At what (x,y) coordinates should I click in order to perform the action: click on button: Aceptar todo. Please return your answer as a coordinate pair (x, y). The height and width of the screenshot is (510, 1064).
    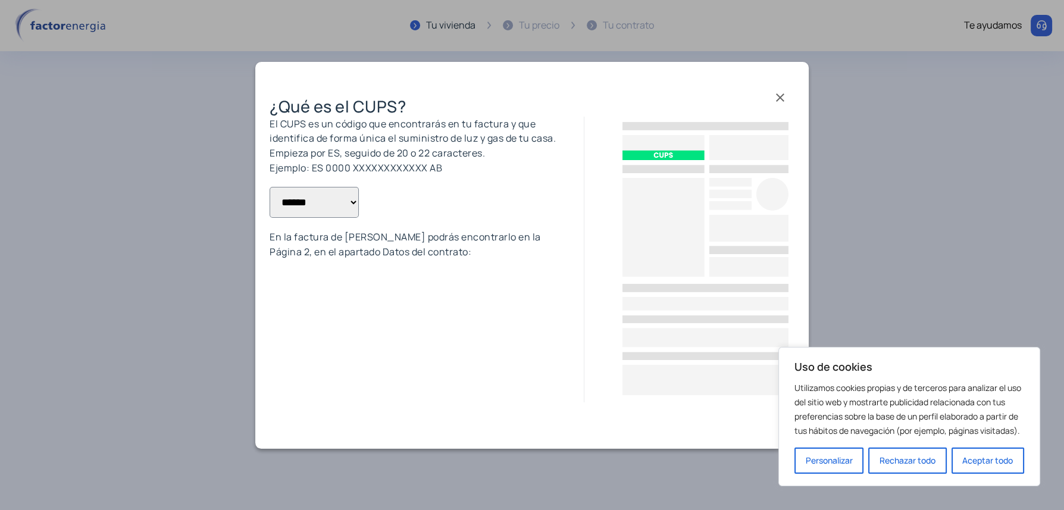
    Looking at the image, I should click on (987, 460).